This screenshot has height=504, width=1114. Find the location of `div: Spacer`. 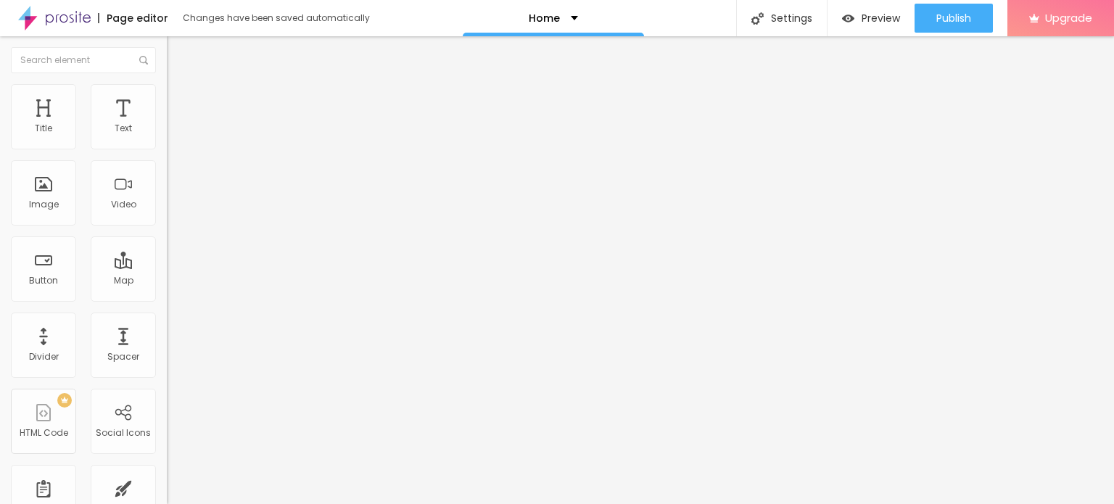

div: Spacer is located at coordinates (123, 357).